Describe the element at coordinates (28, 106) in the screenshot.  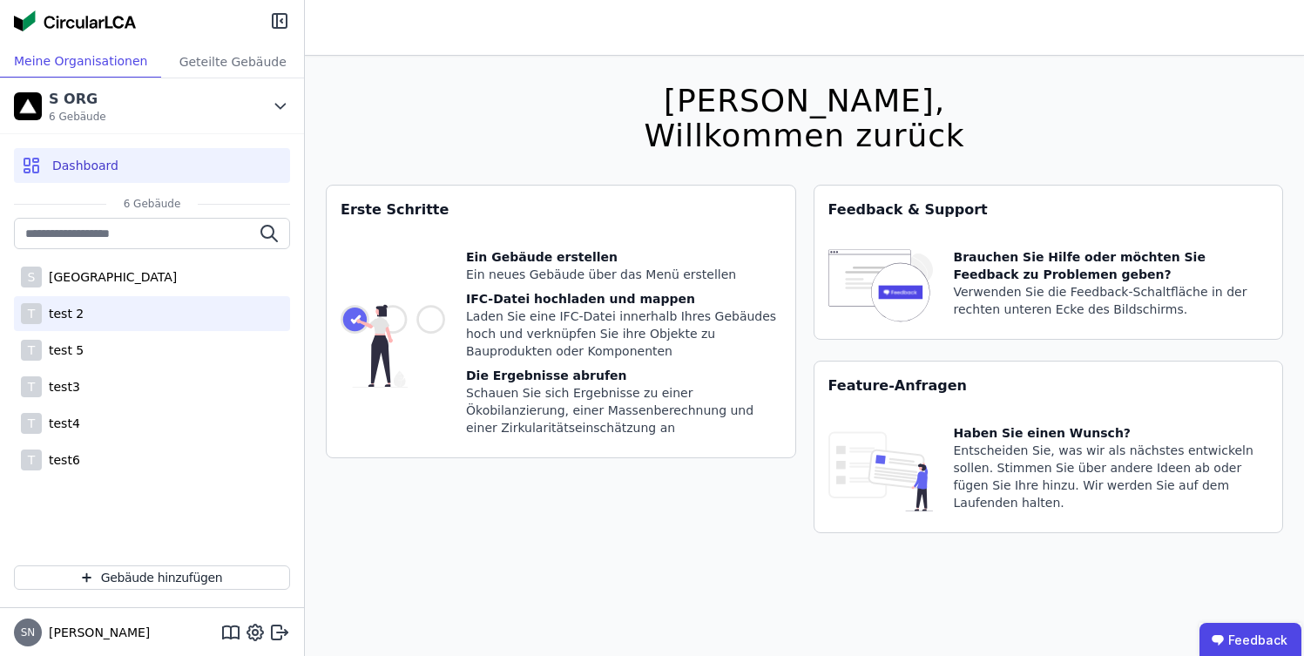
I see `img: S ORG` at that location.